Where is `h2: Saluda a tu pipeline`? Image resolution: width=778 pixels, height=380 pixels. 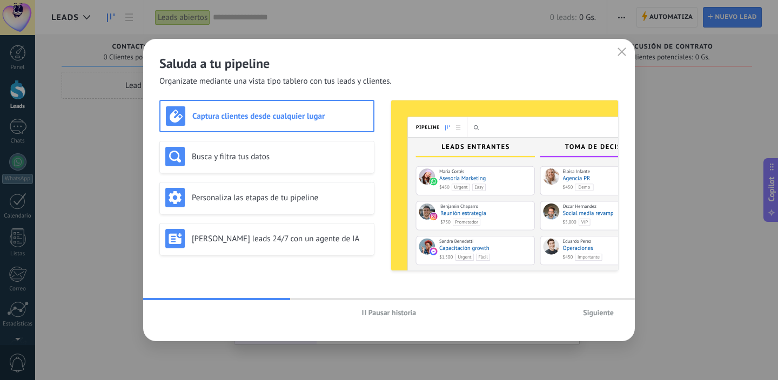
h2: Saluda a tu pipeline is located at coordinates (389, 63).